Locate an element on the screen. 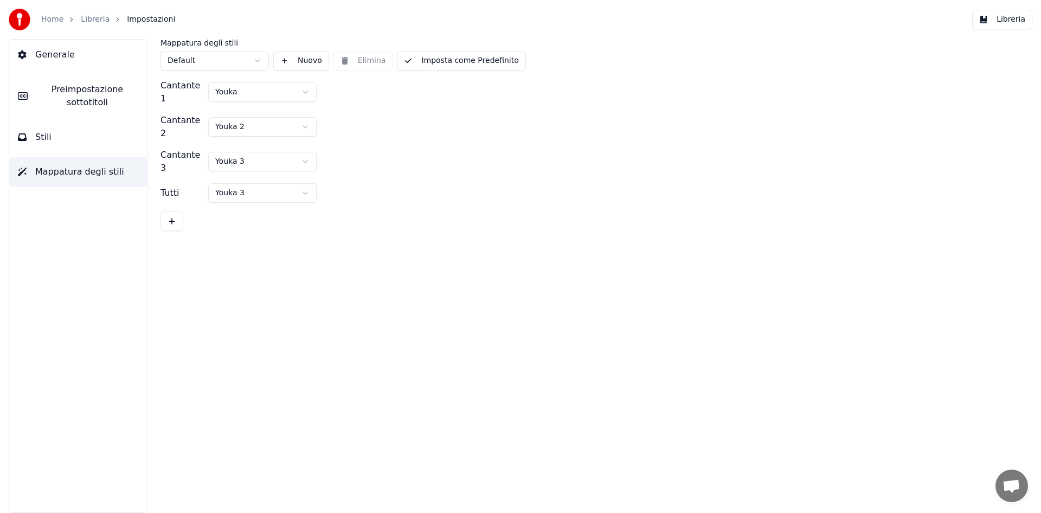 This screenshot has height=513, width=1041. img: youka is located at coordinates (20, 20).